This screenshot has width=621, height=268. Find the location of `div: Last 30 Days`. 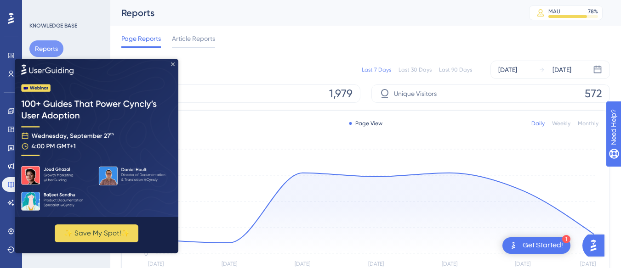

div: Last 30 Days is located at coordinates (415, 70).